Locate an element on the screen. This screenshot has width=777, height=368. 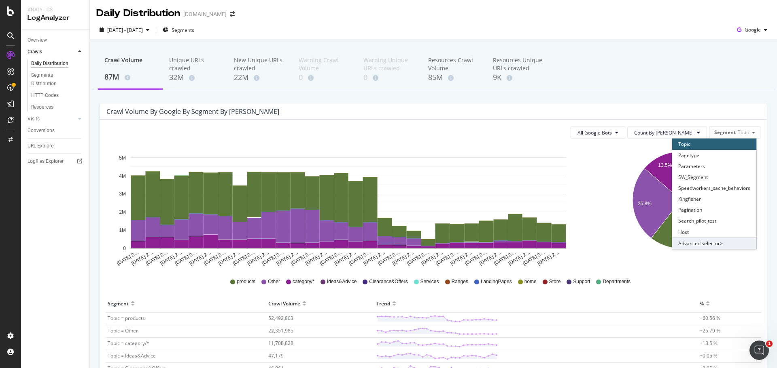
div: URL Explorer is located at coordinates (41, 146).